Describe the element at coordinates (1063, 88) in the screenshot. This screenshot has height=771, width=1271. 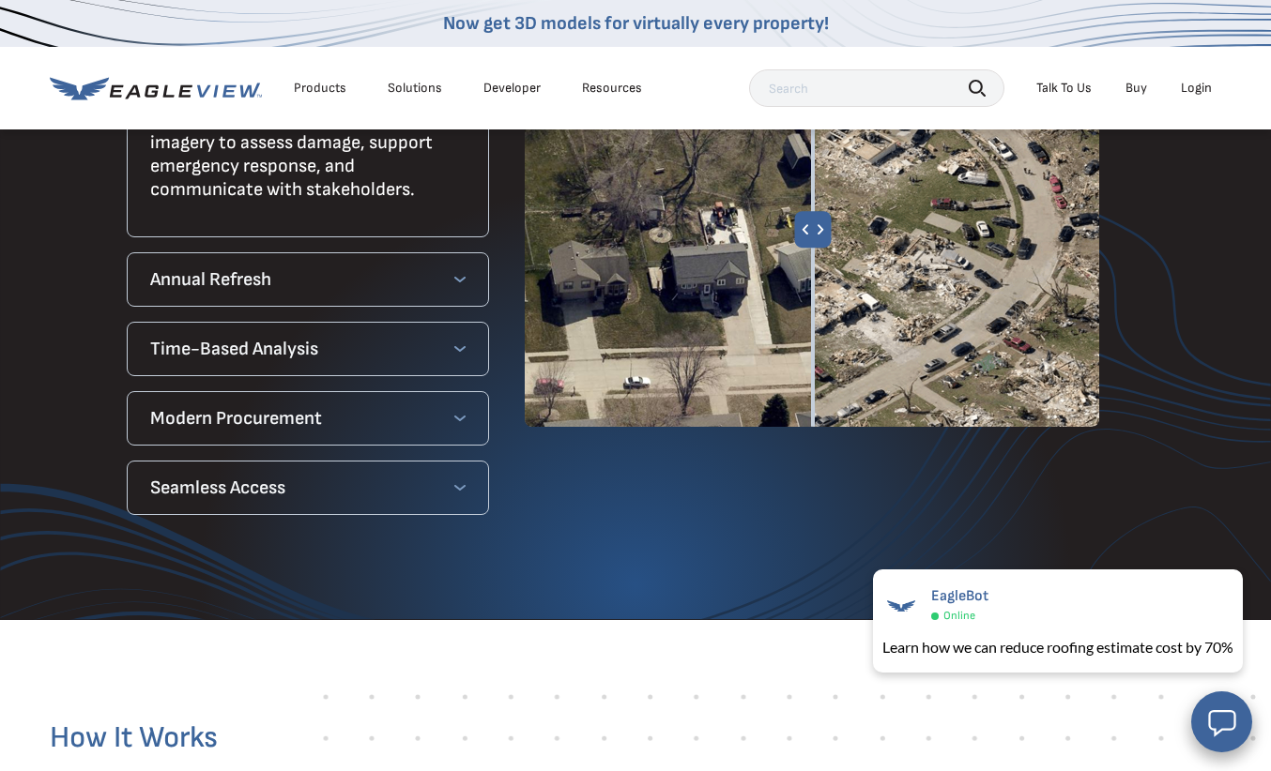
I see `div: Talk To Us` at that location.